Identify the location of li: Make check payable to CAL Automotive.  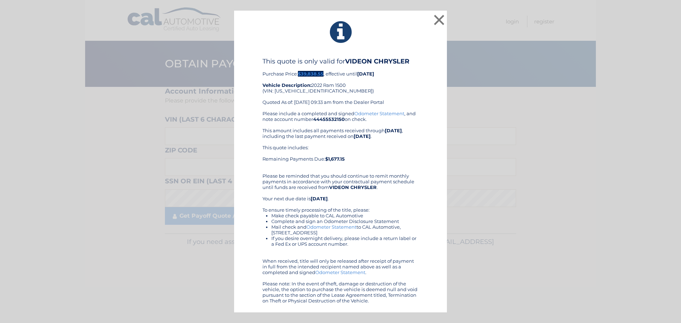
(345, 216).